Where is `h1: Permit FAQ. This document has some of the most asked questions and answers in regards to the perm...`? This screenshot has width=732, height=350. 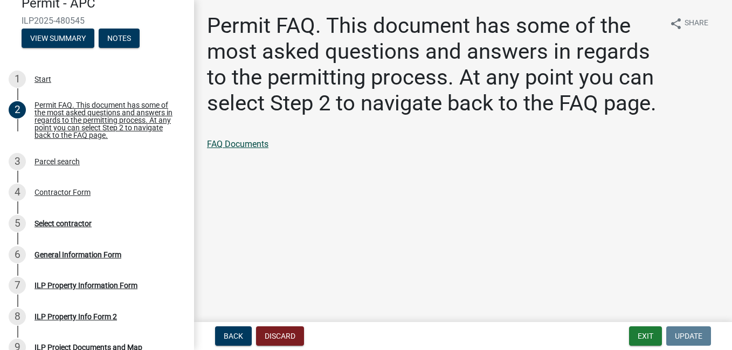
h1: Permit FAQ. This document has some of the most asked questions and answers in regards to the perm... is located at coordinates (434, 65).